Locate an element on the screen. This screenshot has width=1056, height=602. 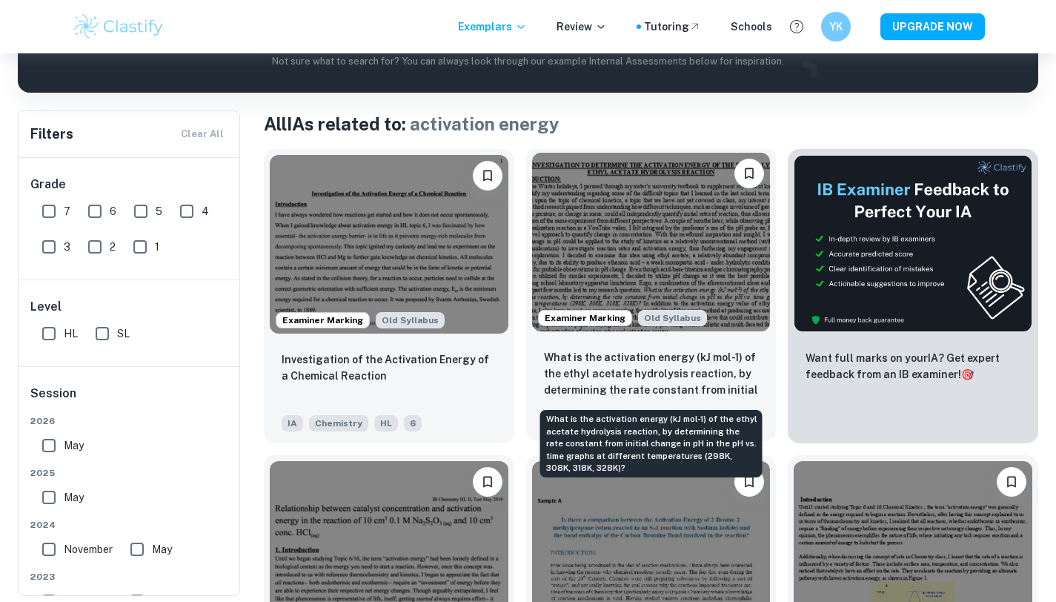
img: Chemistry IA example thumbnail: Investigation of the Activation Energy o is located at coordinates (389, 244).